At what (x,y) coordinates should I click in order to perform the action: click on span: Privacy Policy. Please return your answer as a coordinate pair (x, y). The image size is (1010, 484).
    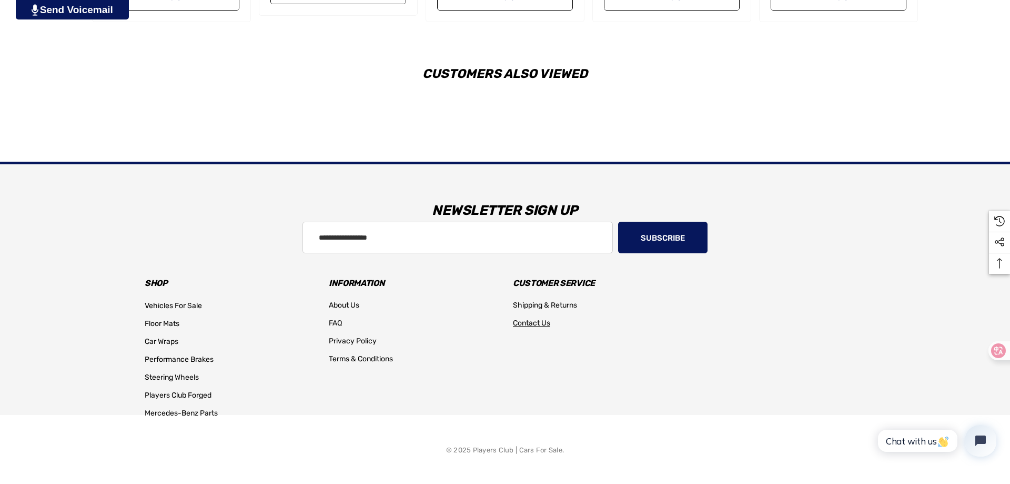
    Looking at the image, I should click on (353, 340).